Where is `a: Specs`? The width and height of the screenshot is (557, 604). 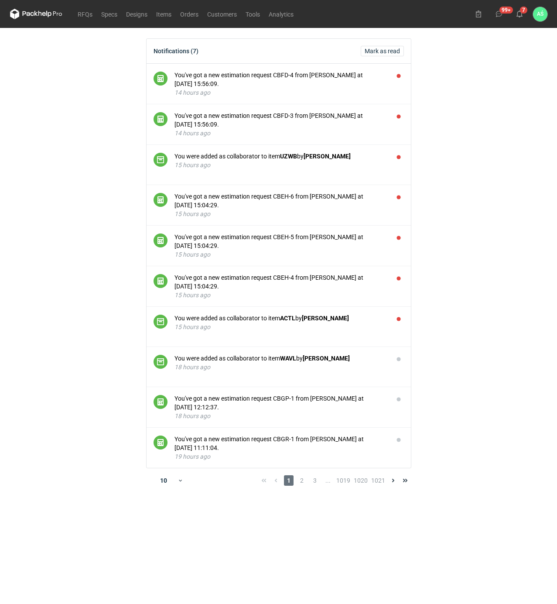
a: Specs is located at coordinates (109, 14).